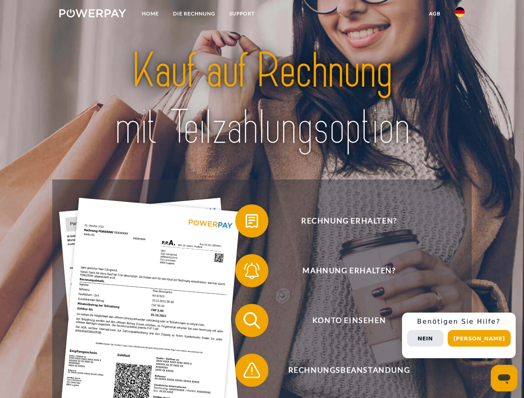  What do you see at coordinates (349, 221) in the screenshot?
I see `span: Rechnung erhalten?` at bounding box center [349, 221].